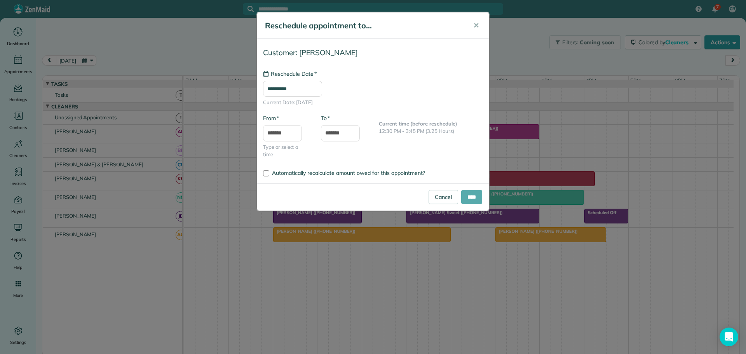  What do you see at coordinates (271, 118) in the screenshot?
I see `label: From` at bounding box center [271, 118].